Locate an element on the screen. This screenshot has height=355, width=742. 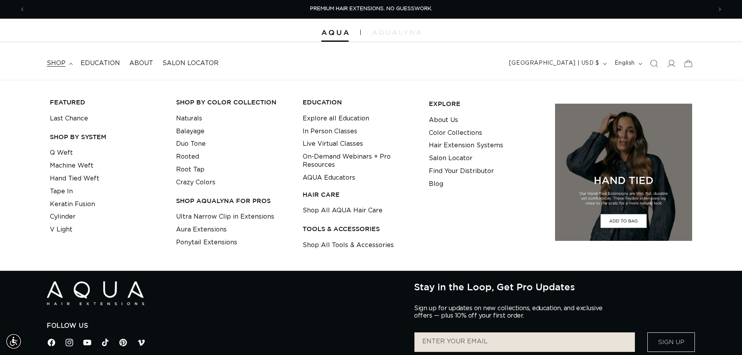
a: Hair Extension Systems is located at coordinates (466, 145).